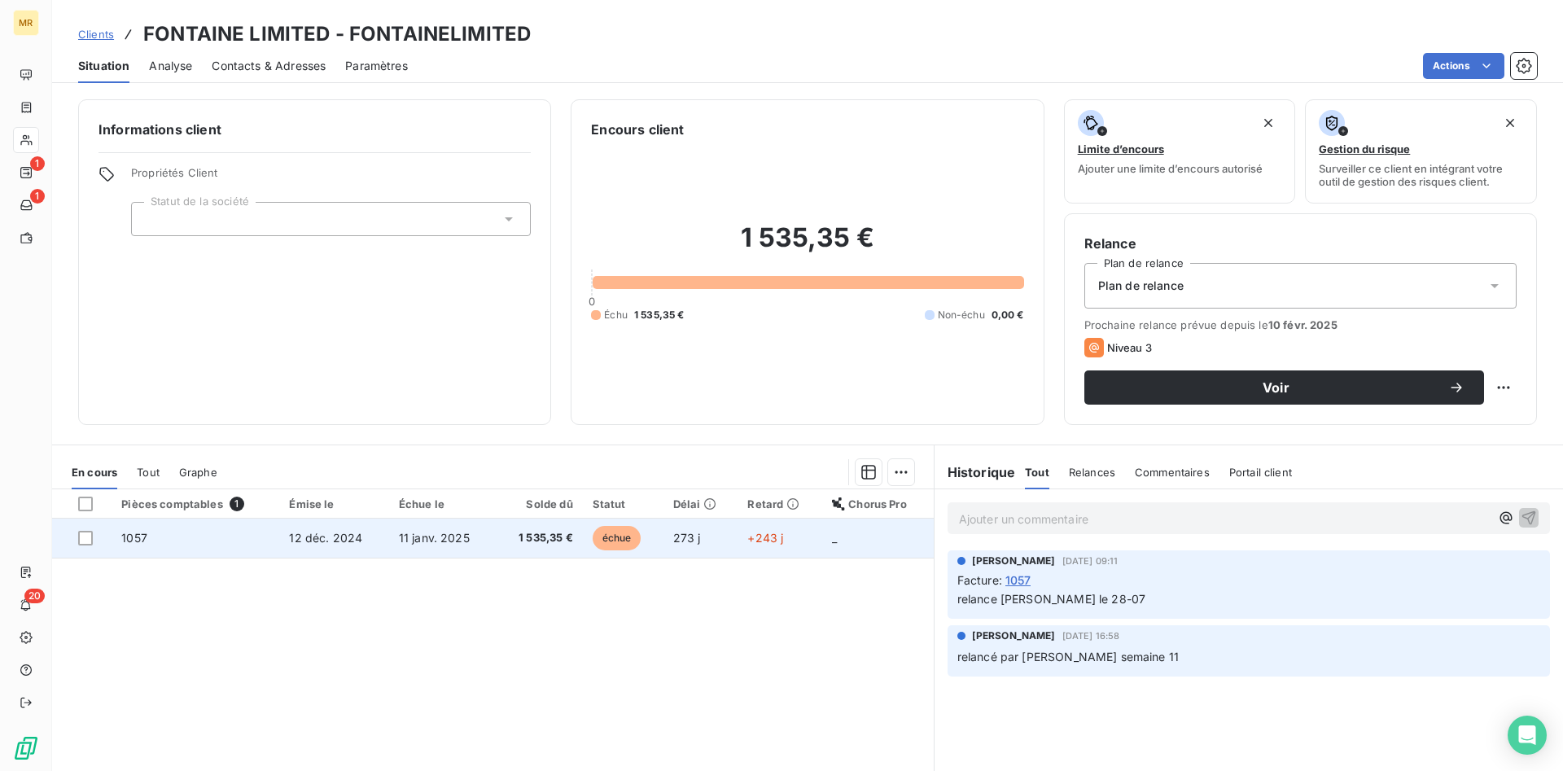  Describe the element at coordinates (1303, 325) in the screenshot. I see `span: 10 févr. 2025` at that location.